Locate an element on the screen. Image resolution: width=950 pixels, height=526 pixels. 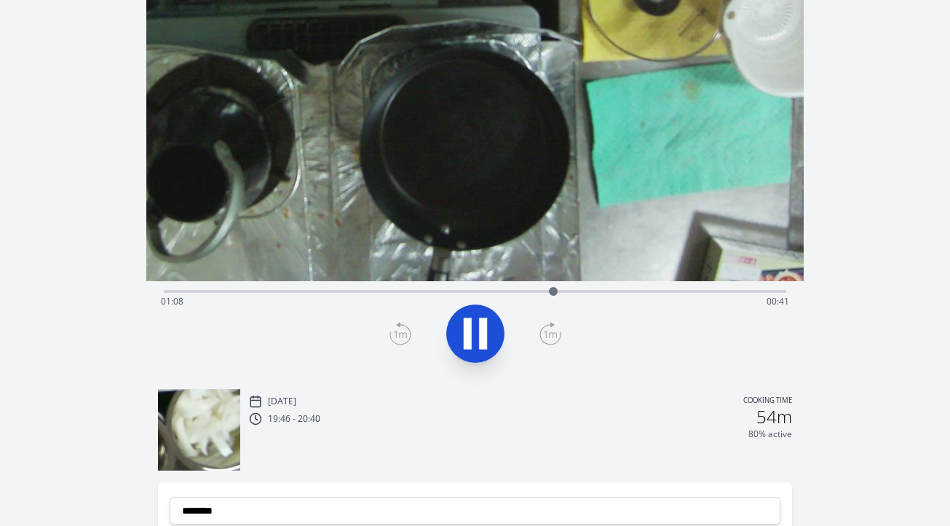
span: 00:41 is located at coordinates (777, 301).